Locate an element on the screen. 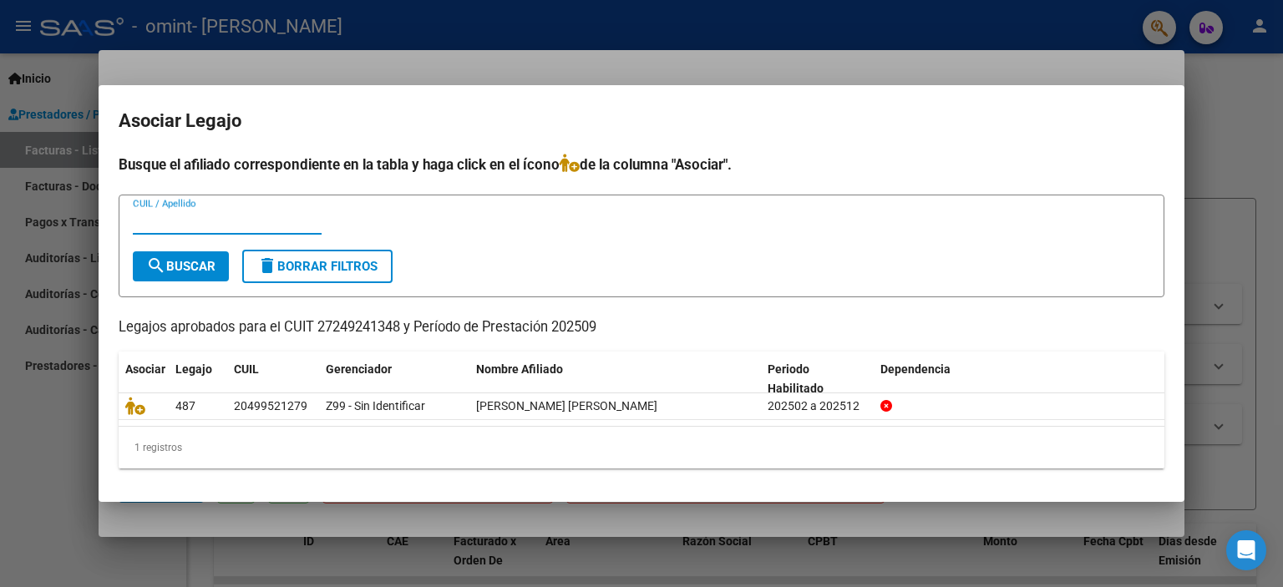  div: 20499521279 is located at coordinates (271, 406).